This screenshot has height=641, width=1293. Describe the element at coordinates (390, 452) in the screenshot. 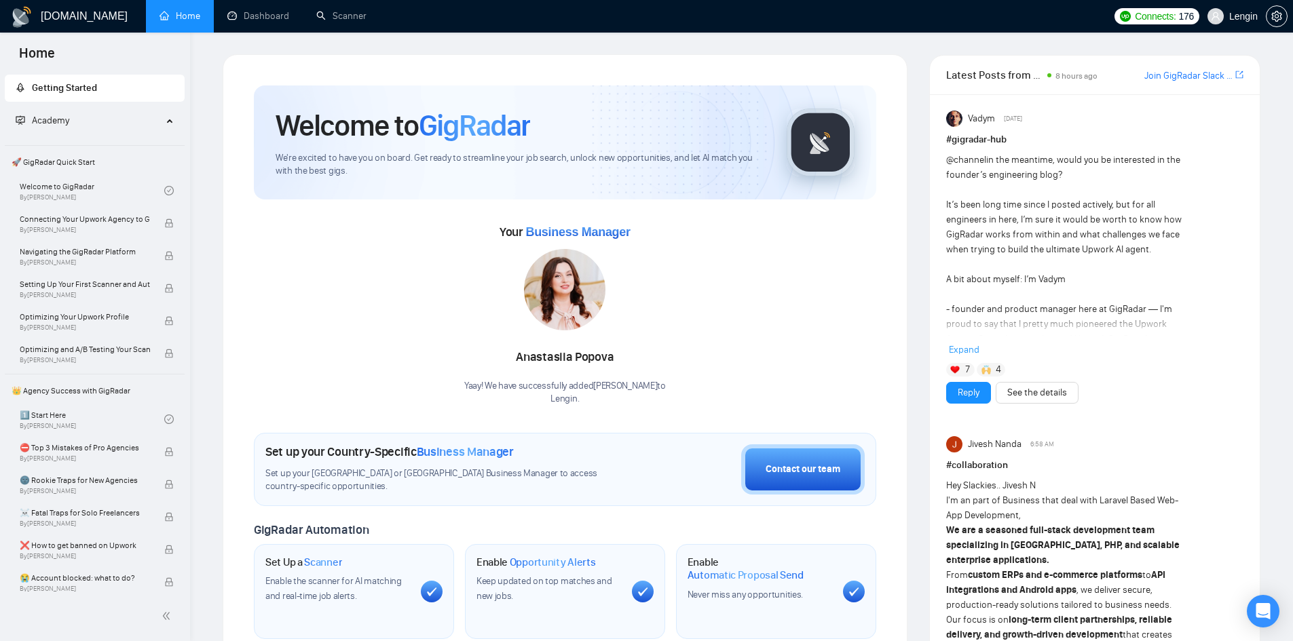

I see `h1: Set up your Country-Specific` at that location.